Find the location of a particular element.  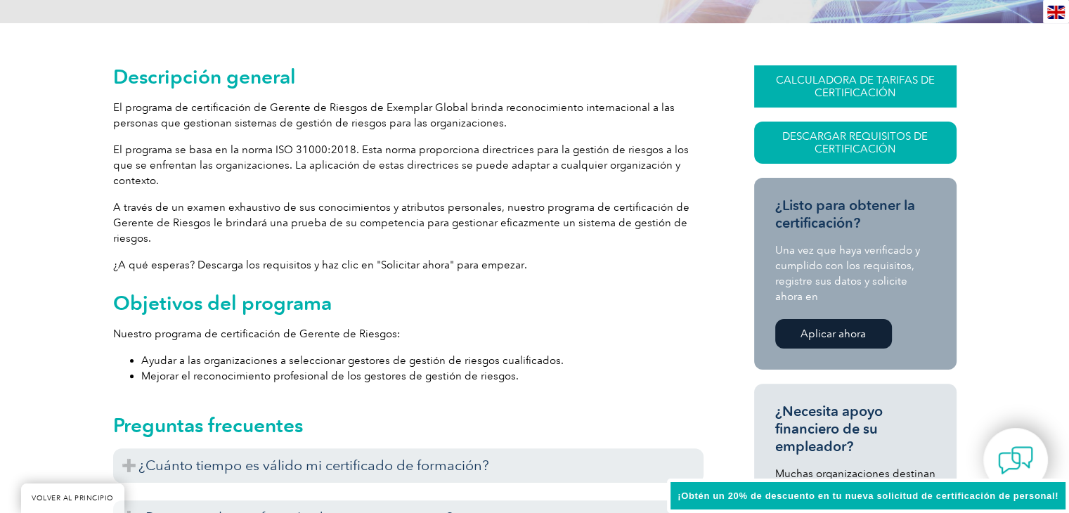

font: ¿Cuánto tiempo es válido mi certificado de formación? is located at coordinates (313, 465).